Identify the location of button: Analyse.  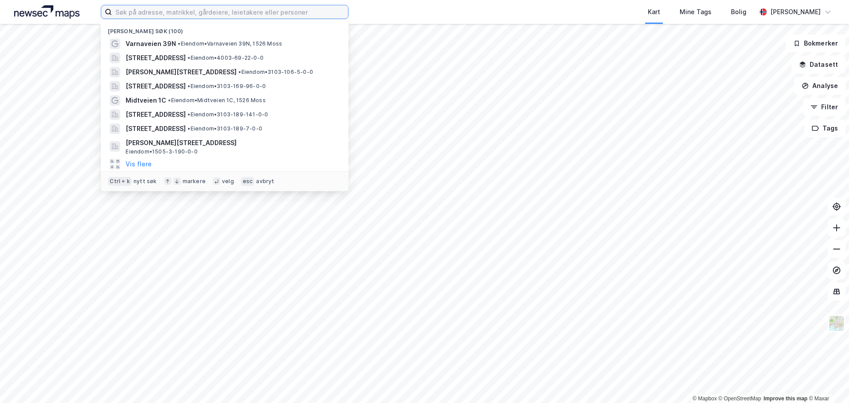
(820, 86).